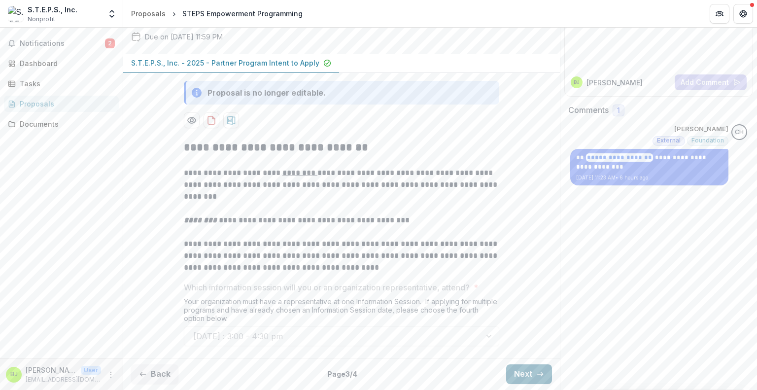 The width and height of the screenshot is (757, 390). What do you see at coordinates (155, 374) in the screenshot?
I see `button: Back` at bounding box center [155, 374].